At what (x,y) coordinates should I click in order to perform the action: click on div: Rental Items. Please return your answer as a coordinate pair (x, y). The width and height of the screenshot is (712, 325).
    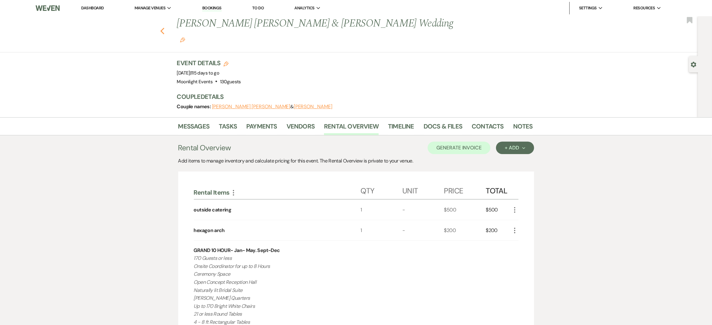
    Looking at the image, I should click on (277, 193).